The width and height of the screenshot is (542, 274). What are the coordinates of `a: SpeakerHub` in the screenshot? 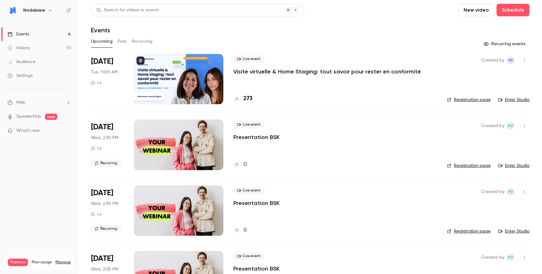 It's located at (29, 116).